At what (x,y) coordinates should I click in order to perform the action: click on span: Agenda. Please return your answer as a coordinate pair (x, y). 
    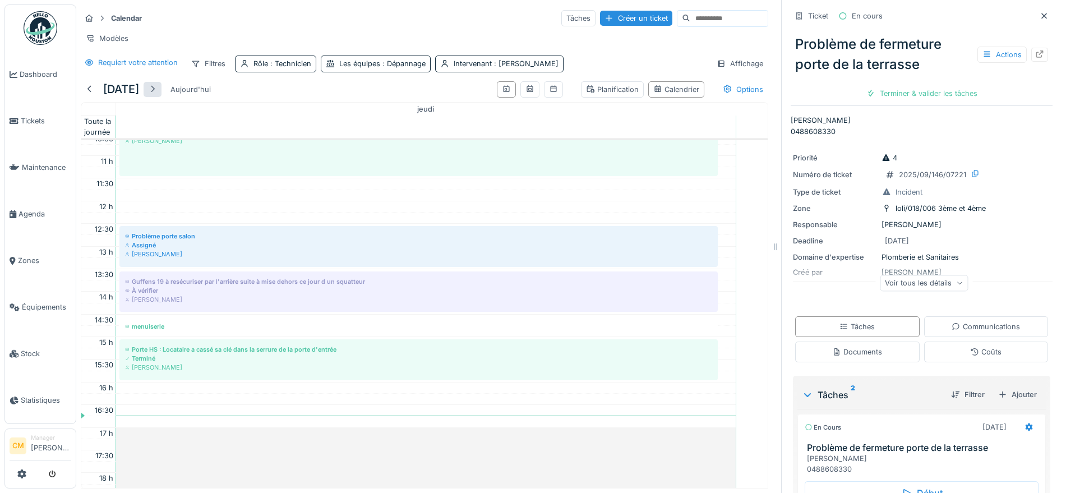
    Looking at the image, I should click on (45, 214).